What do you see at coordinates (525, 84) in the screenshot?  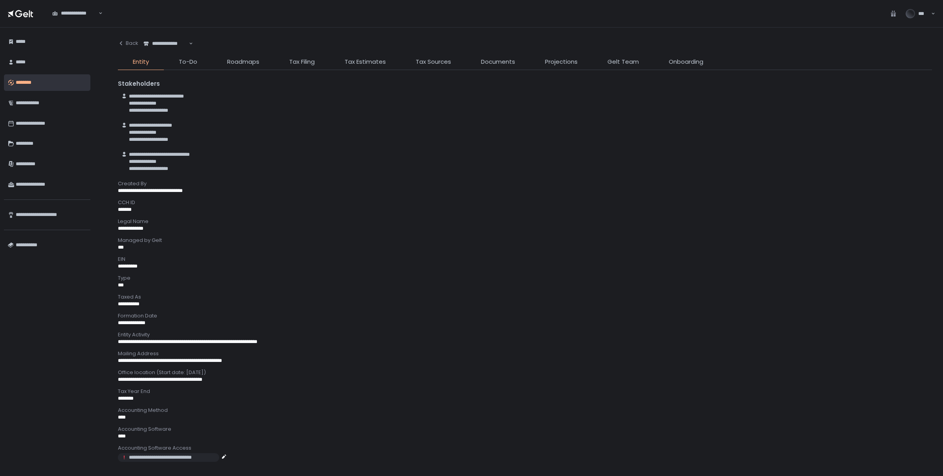 I see `div: Stakeholders` at bounding box center [525, 84].